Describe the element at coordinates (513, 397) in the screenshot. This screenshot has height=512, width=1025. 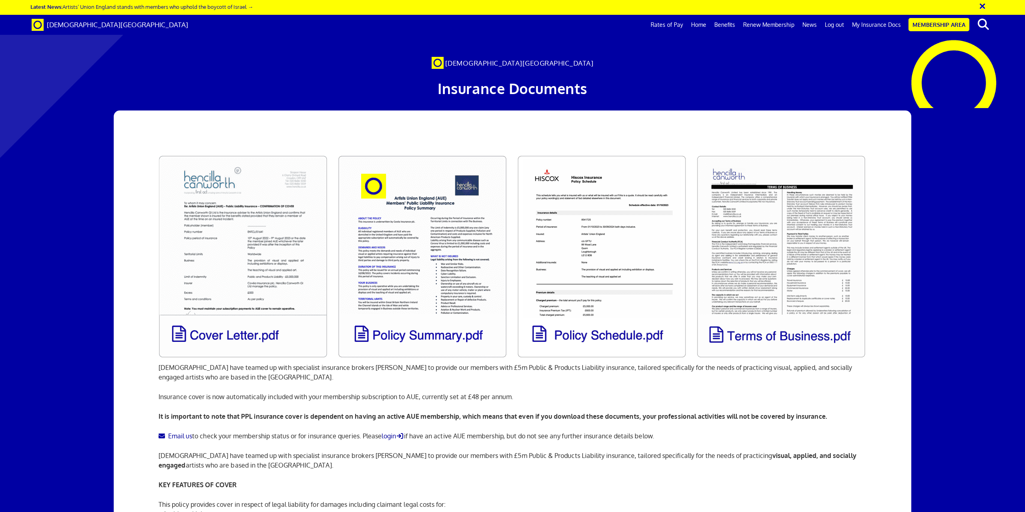
I see `p: Insurance cover is now automatically included with your membership subscription to AUE, currently...` at that location.